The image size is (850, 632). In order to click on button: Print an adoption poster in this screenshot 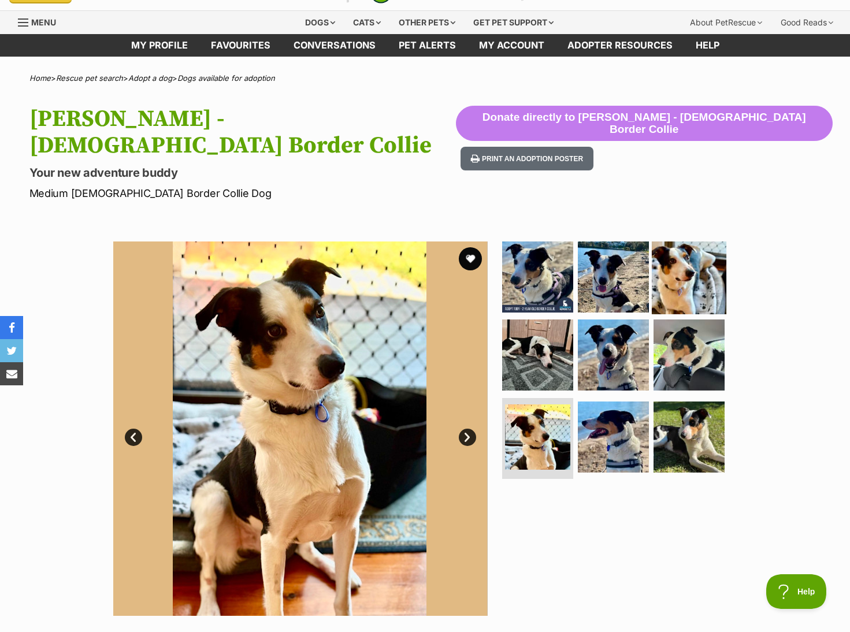, I will do `click(527, 158)`.